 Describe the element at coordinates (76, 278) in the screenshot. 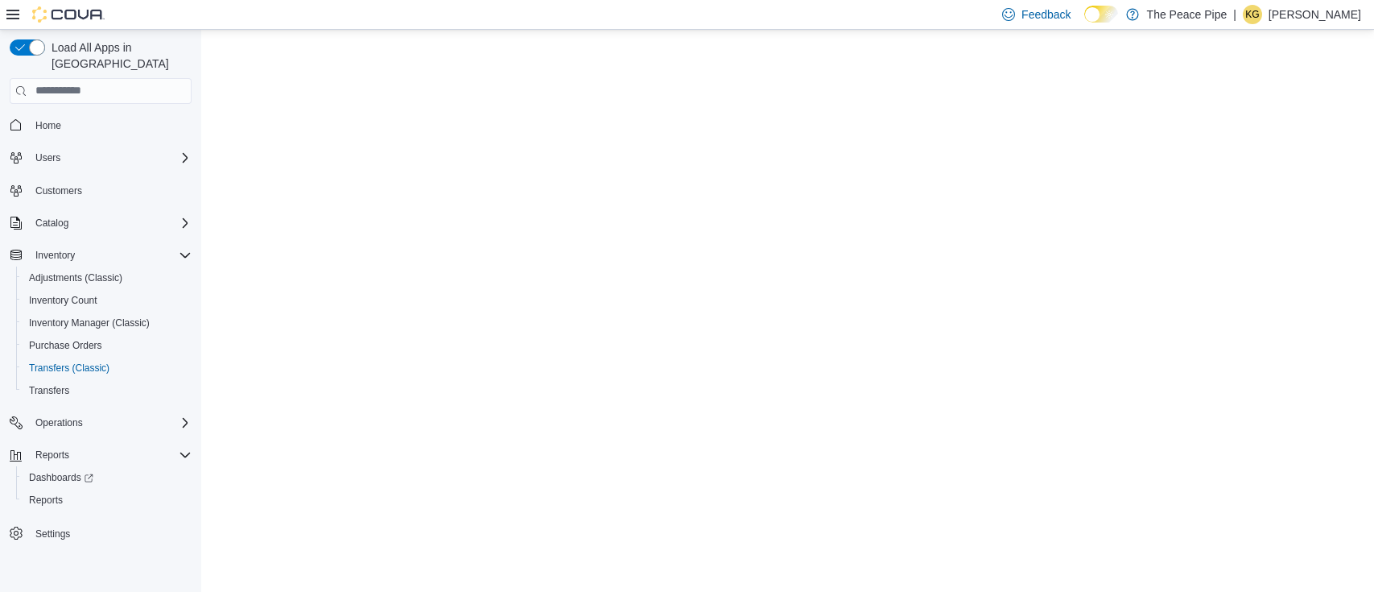

I see `a: Adjustments (Classic)` at that location.